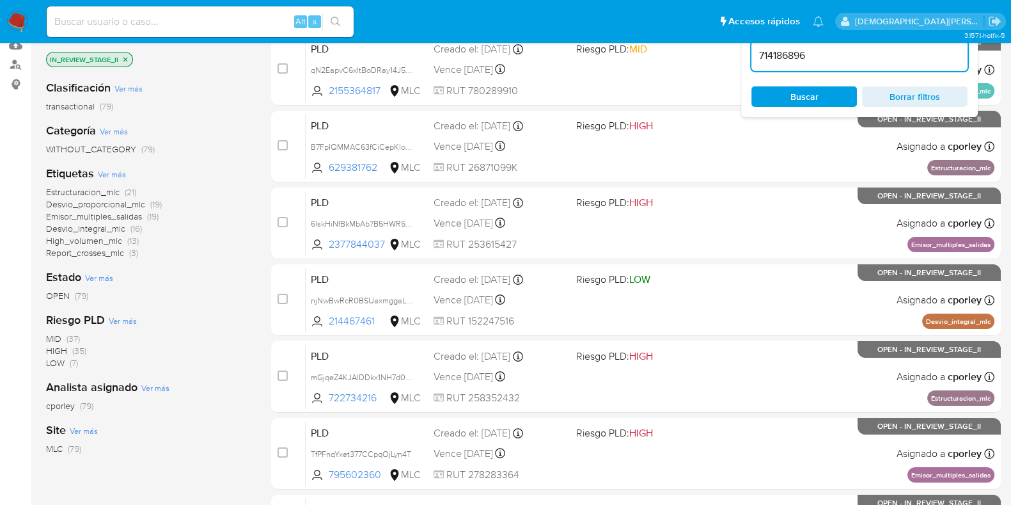 The height and width of the screenshot is (505, 1011). Describe the element at coordinates (994, 21) in the screenshot. I see `a: Salir` at that location.